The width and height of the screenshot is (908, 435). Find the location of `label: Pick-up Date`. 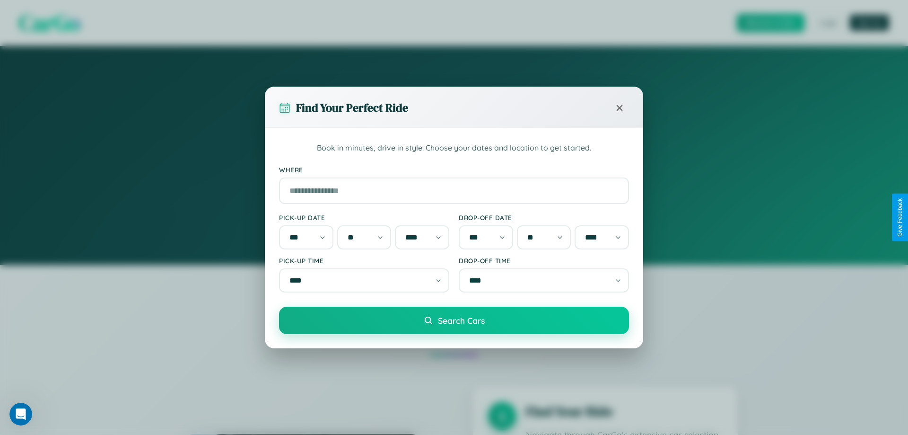

label: Pick-up Date is located at coordinates (364, 217).